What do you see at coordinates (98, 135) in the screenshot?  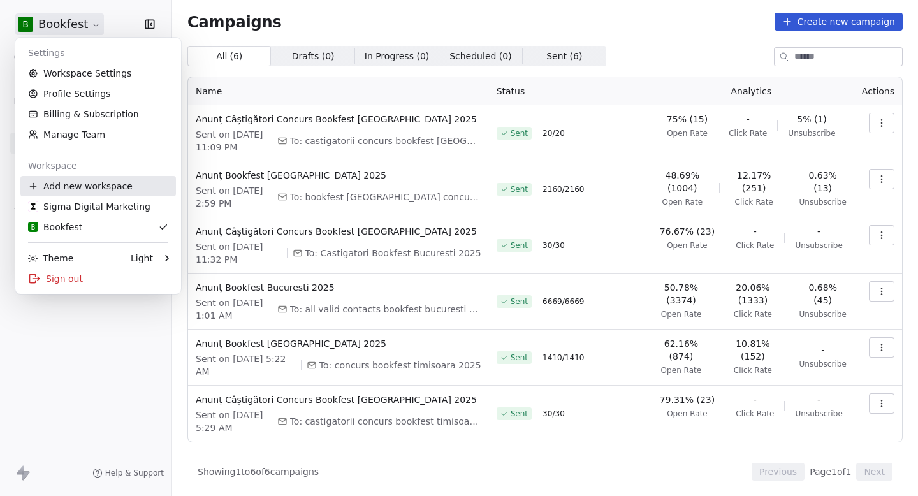 I see `a: Manage Team` at bounding box center [98, 135].